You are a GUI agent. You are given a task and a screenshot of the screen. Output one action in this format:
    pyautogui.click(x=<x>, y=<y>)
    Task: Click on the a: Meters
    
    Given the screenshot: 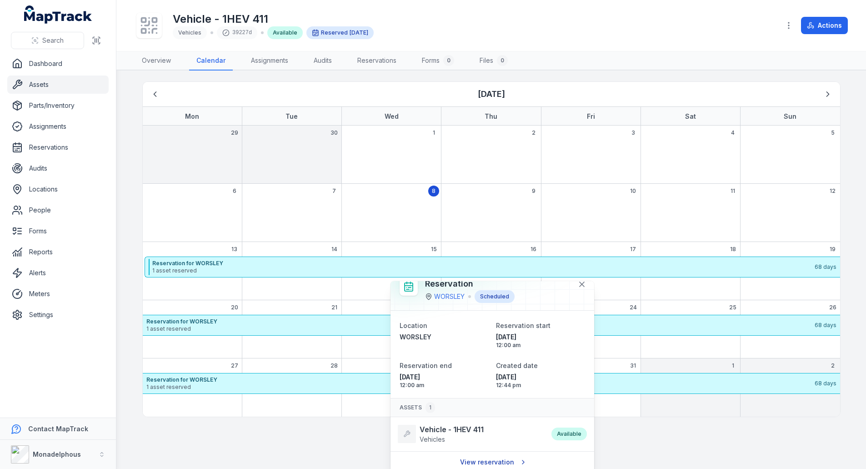 What is the action you would take?
    pyautogui.click(x=58, y=294)
    